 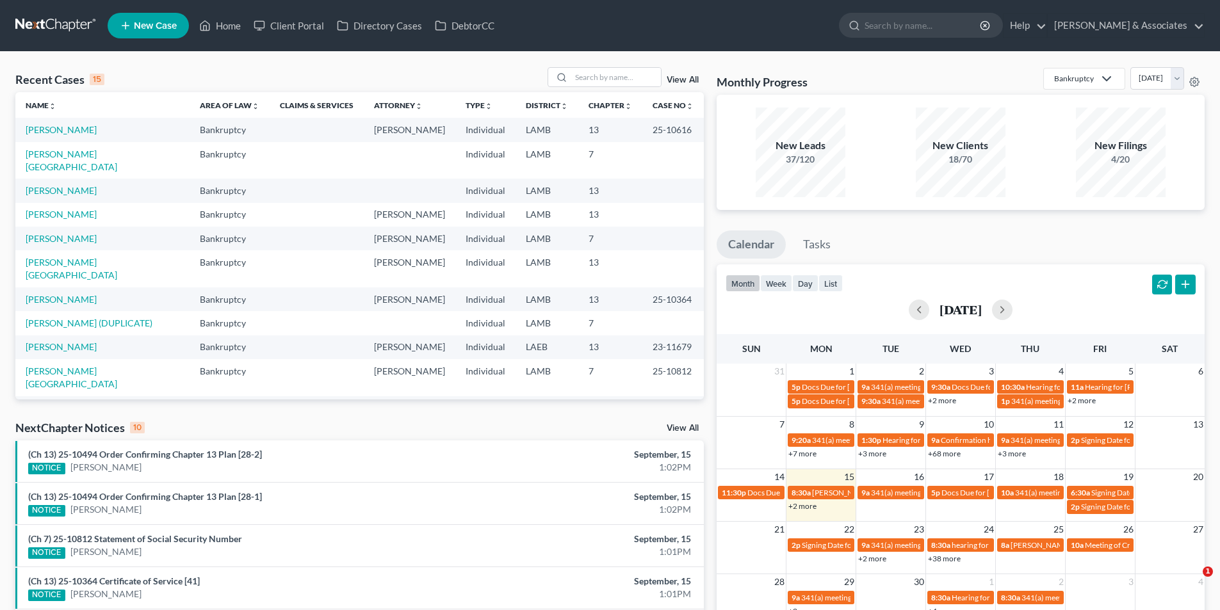 I want to click on a: +7 more, so click(x=802, y=453).